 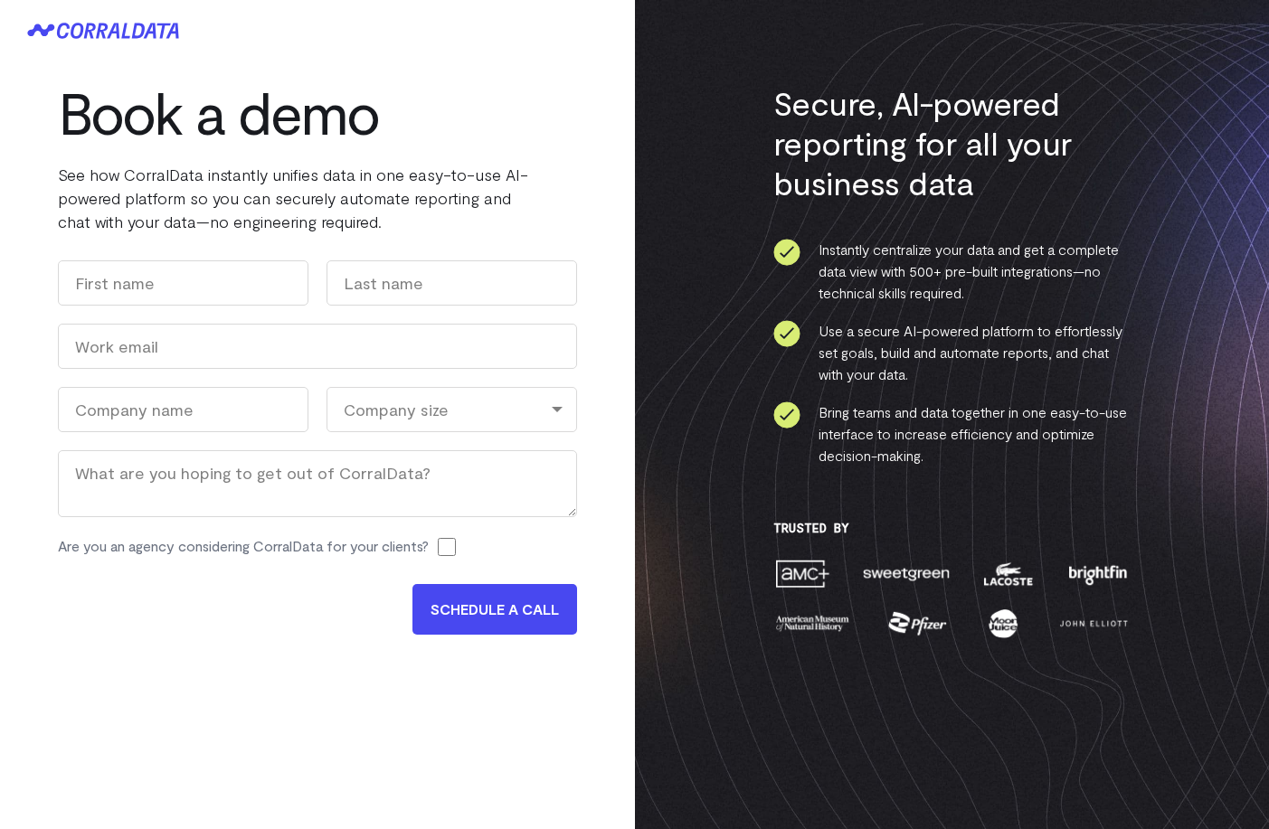 What do you see at coordinates (951, 528) in the screenshot?
I see `h3: Trusted By` at bounding box center [951, 528].